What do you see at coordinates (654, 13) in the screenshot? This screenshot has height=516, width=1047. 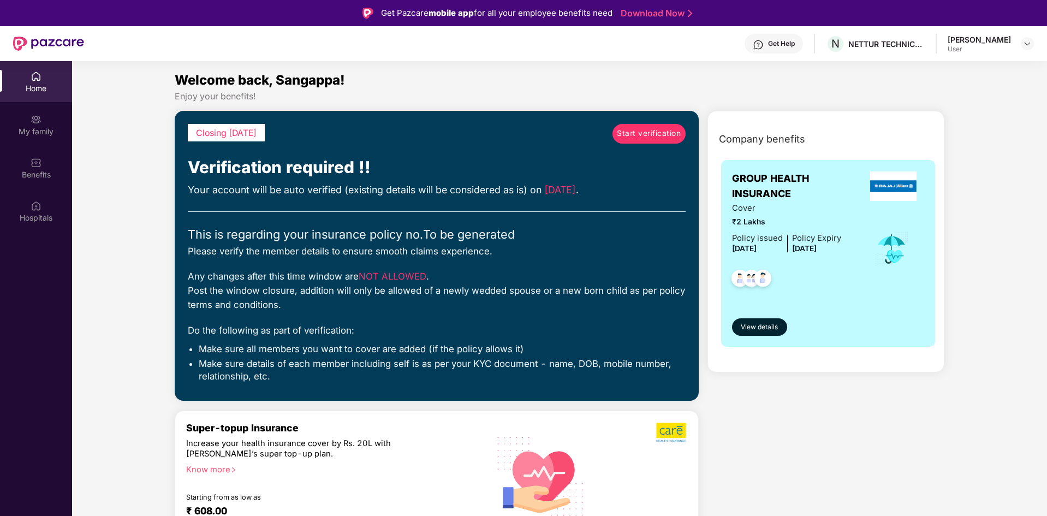 I see `a: Download Now` at bounding box center [654, 13].